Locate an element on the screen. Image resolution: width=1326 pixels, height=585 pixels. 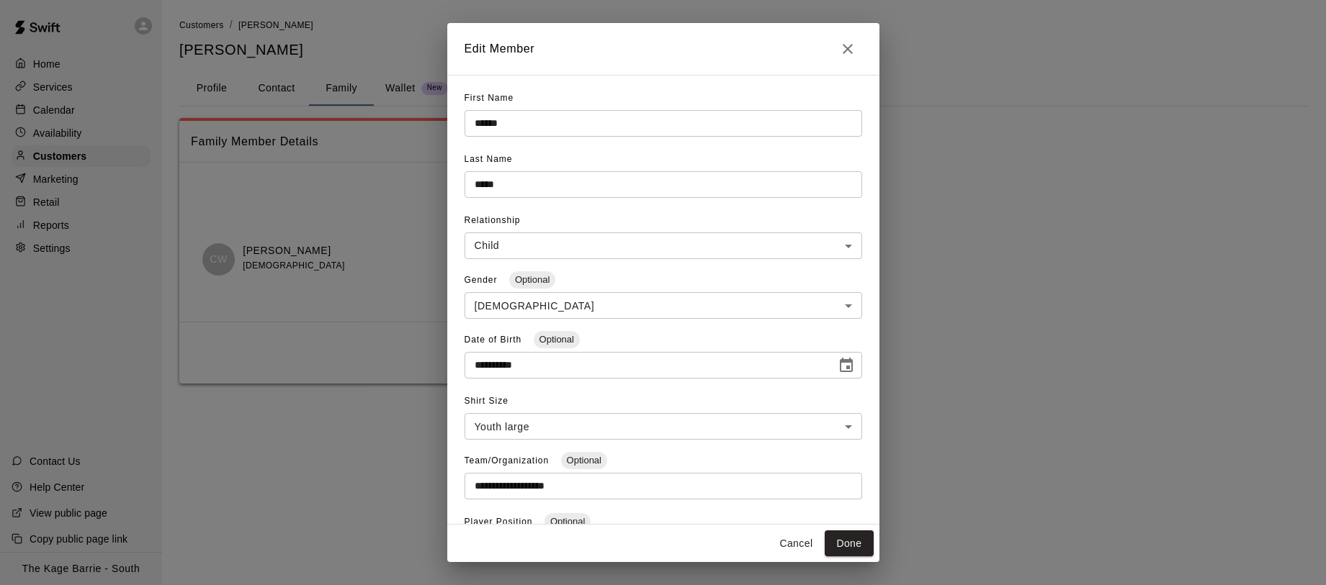
span: Relationship is located at coordinates (493, 220).